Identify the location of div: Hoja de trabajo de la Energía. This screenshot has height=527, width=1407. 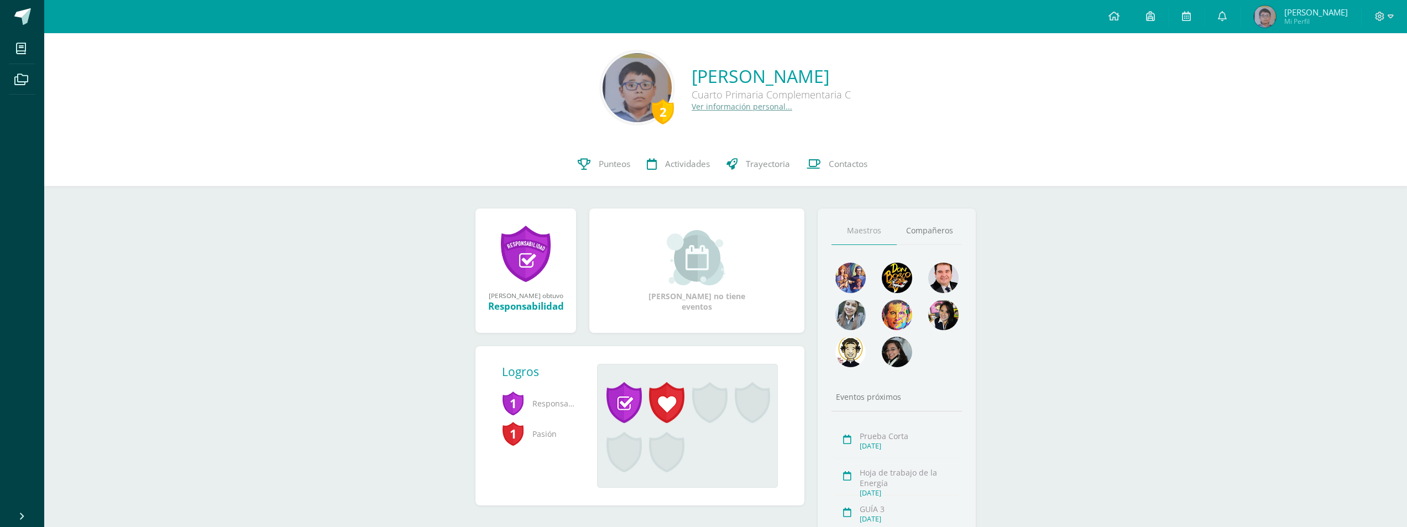
(909, 478).